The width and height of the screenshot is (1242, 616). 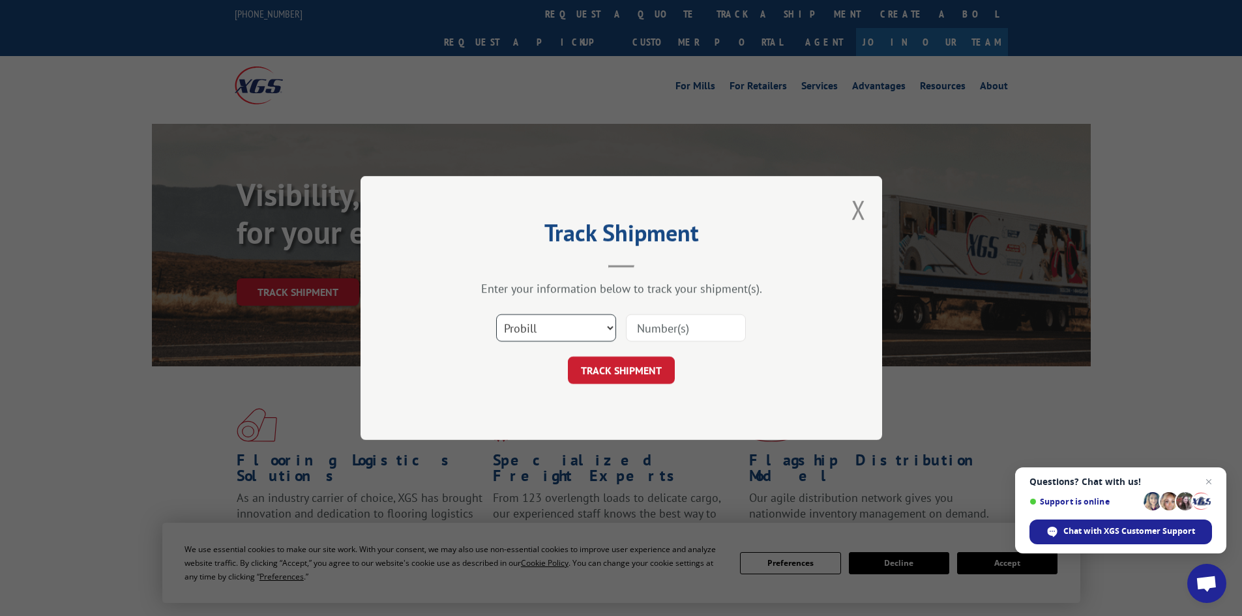 What do you see at coordinates (621, 370) in the screenshot?
I see `button: TRACK SHIPMENT` at bounding box center [621, 370].